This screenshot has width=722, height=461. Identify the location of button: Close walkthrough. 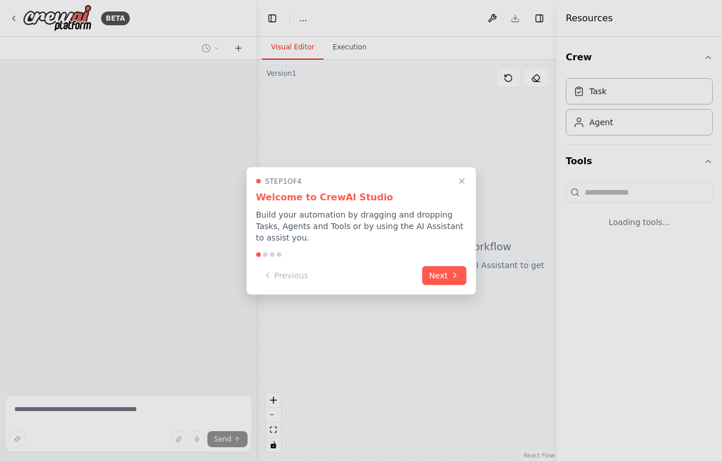
(462, 181).